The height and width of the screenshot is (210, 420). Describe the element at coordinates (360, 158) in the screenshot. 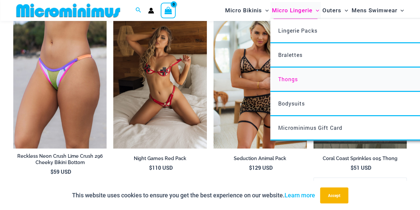

I see `h2: Coral Coast Sprinkles 005 Thong` at that location.